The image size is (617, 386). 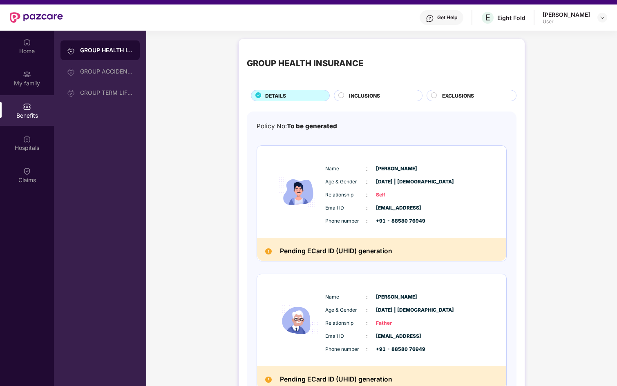 What do you see at coordinates (296, 126) in the screenshot?
I see `div: Policy No:` at bounding box center [296, 126].